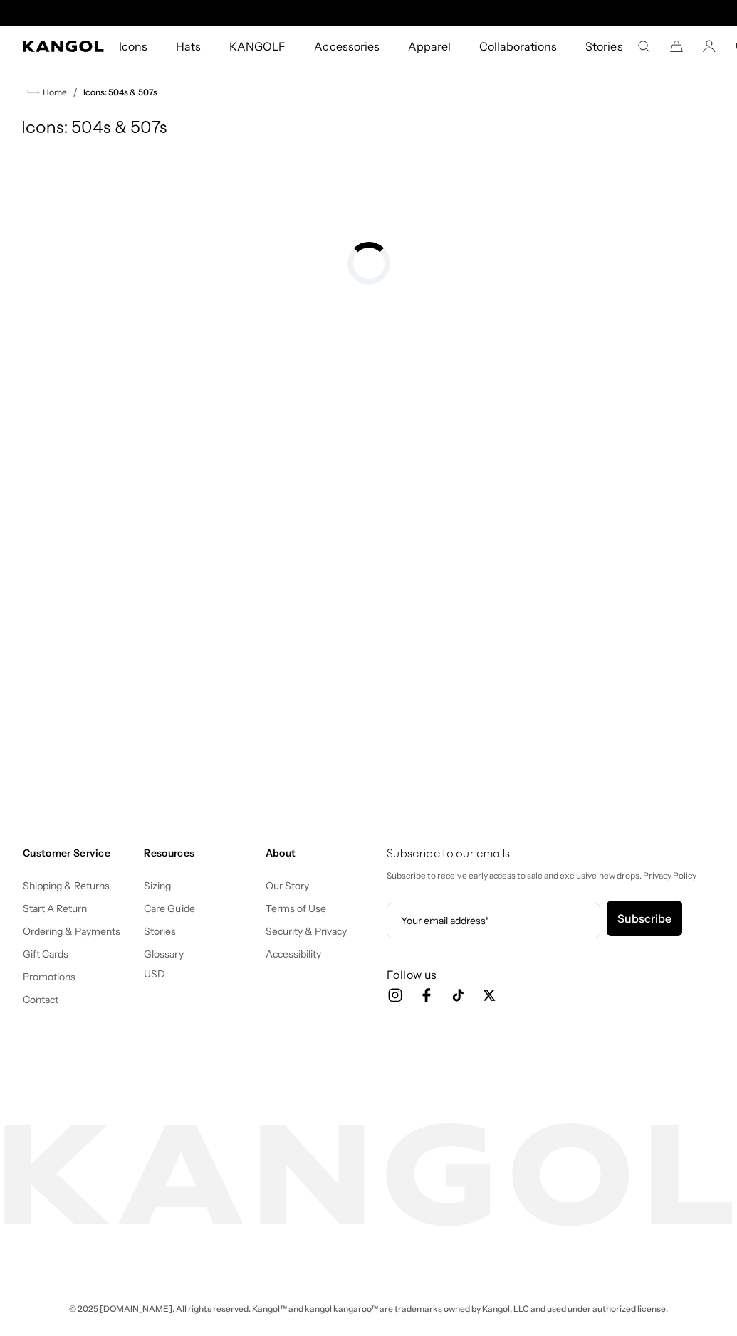 Image resolution: width=737 pixels, height=1336 pixels. What do you see at coordinates (120, 93) in the screenshot?
I see `a: Icons: 504s & 507s` at bounding box center [120, 93].